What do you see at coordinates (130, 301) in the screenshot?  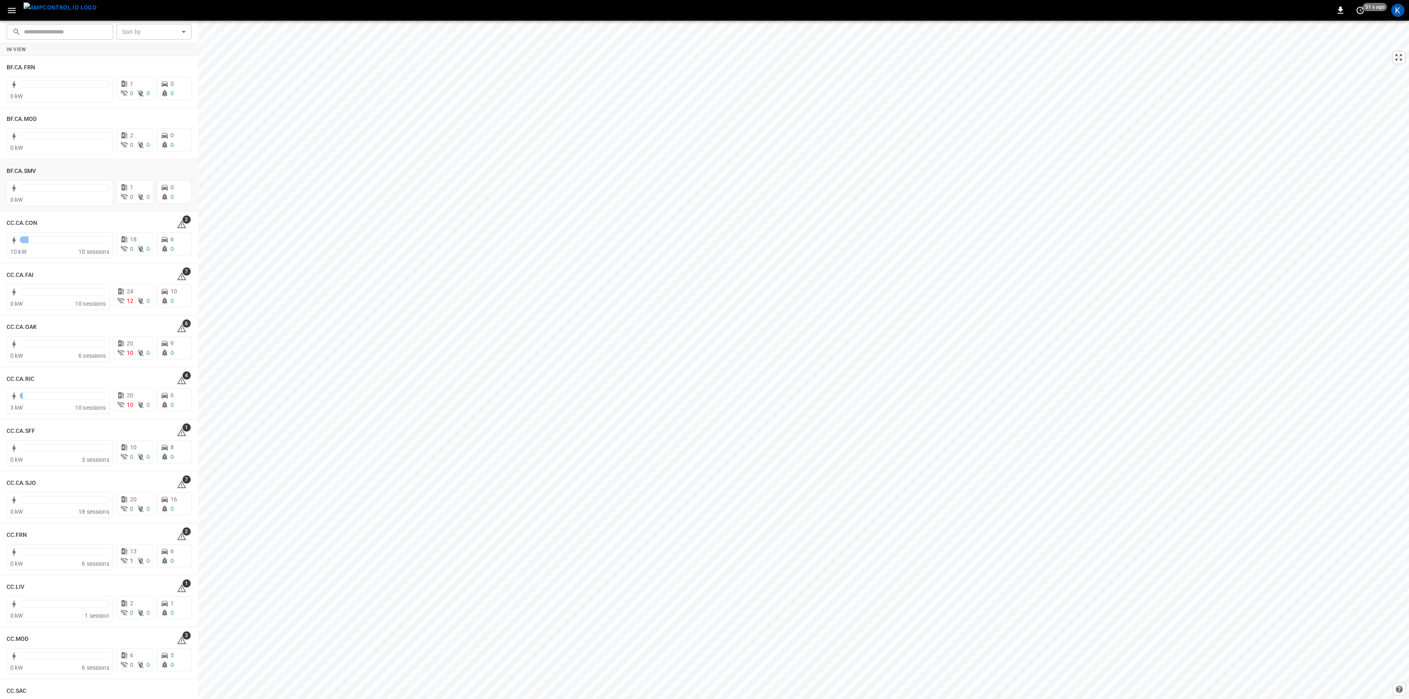 I see `span: 12` at bounding box center [130, 301].